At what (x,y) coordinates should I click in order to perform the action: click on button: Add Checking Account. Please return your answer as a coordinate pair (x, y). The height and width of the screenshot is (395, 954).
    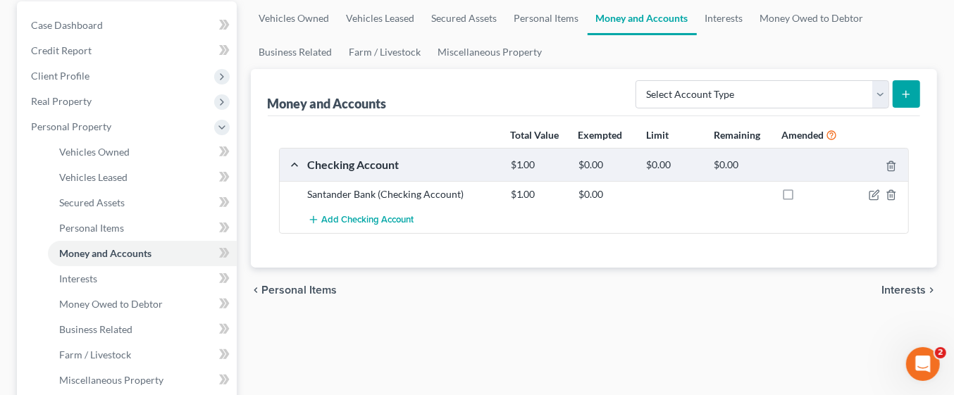
    Looking at the image, I should click on (361, 220).